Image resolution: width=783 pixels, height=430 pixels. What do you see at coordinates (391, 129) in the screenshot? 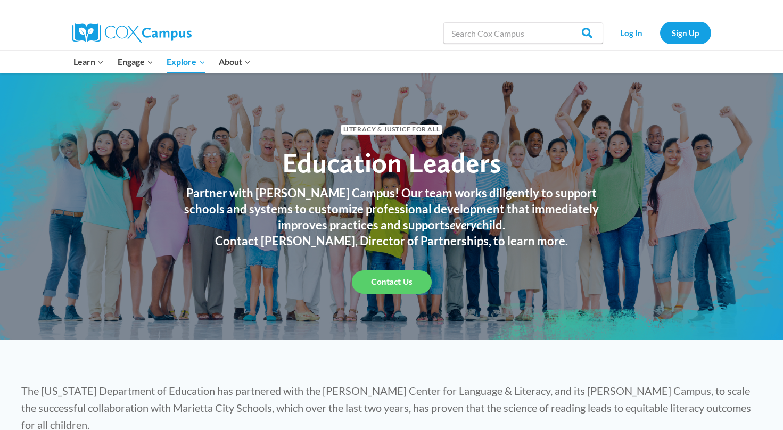
I see `span: Literacy & Justice for All` at bounding box center [391, 129].